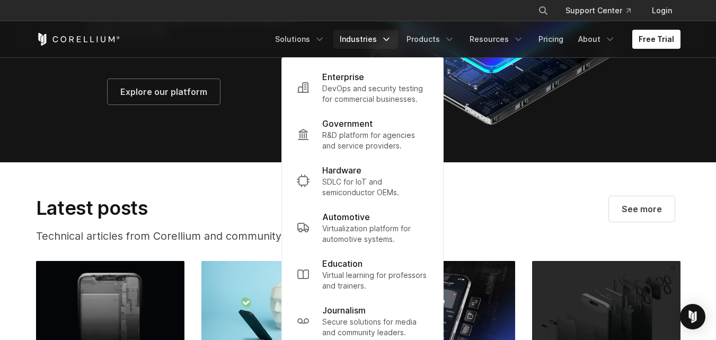 The width and height of the screenshot is (716, 340). Describe the element at coordinates (217, 208) in the screenshot. I see `h2: Latest posts` at that location.